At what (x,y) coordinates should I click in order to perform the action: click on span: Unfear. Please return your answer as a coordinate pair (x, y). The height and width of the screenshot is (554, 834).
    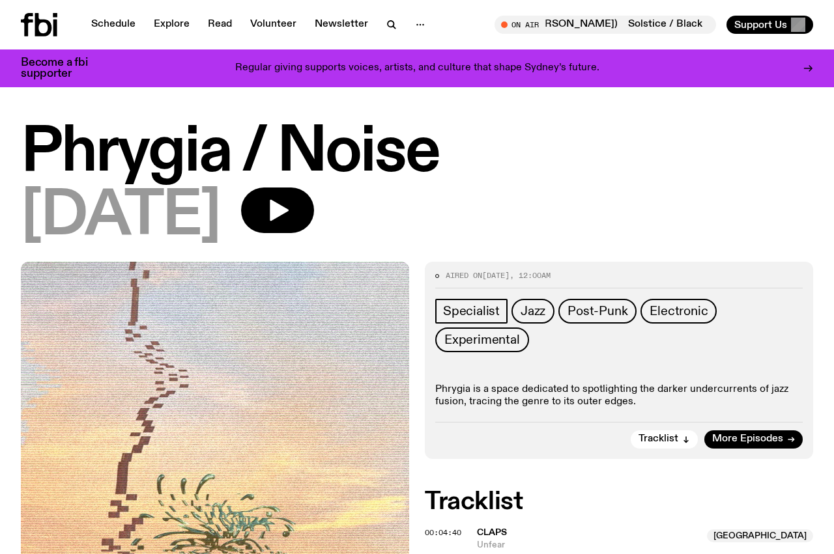
    Looking at the image, I should click on (588, 545).